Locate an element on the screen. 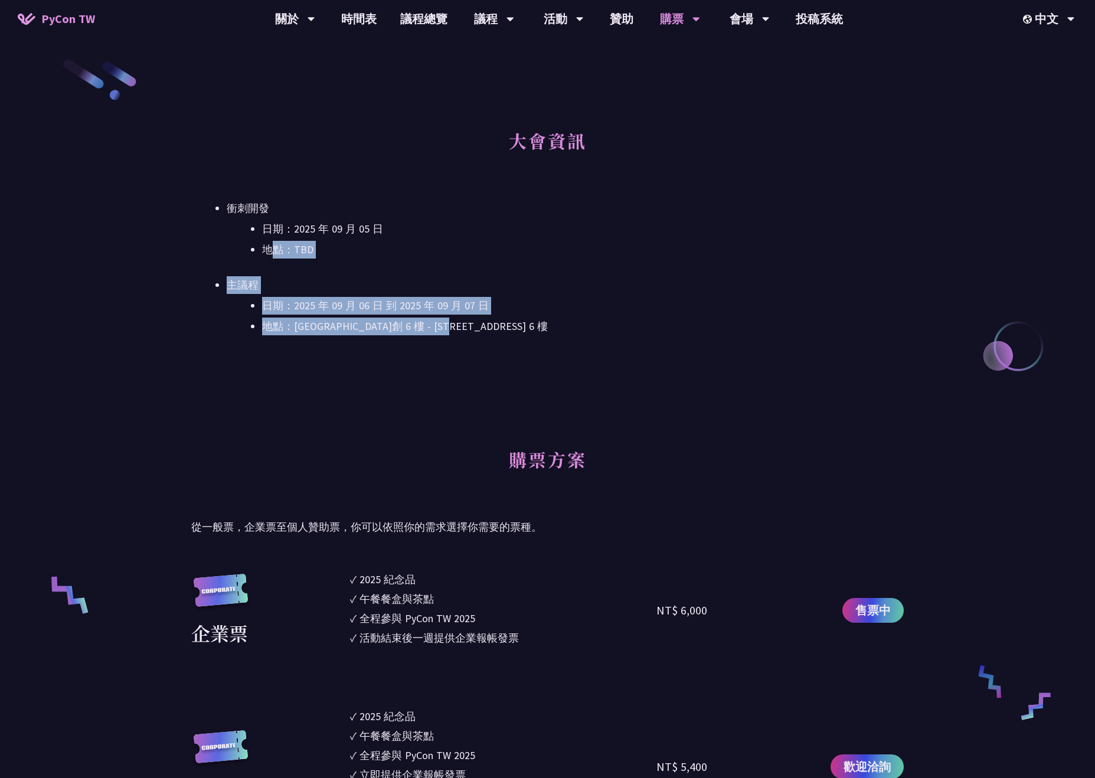 The image size is (1095, 778). p: 從一般票，企業票至個人贊助票，你可以依照你的需求選擇你需要的票種。 is located at coordinates (547, 527).